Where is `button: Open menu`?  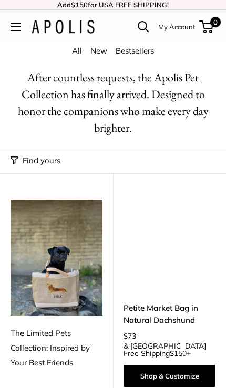 button: Open menu is located at coordinates (16, 27).